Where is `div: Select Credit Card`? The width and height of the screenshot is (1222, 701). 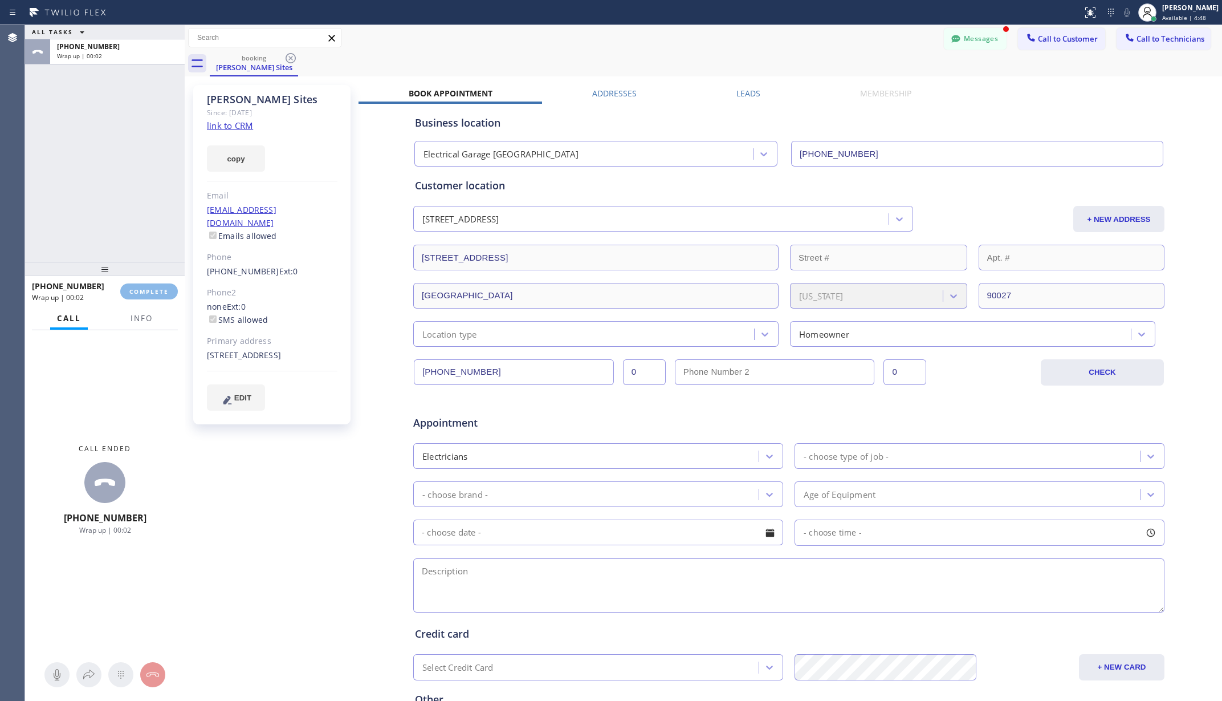
div: Select Credit Card is located at coordinates (458, 667).